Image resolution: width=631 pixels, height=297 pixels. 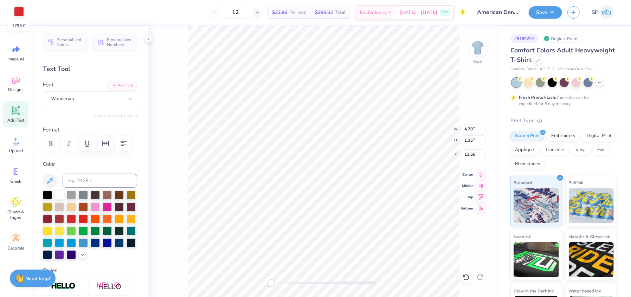 I want to click on div: Rhinestones, so click(x=527, y=164).